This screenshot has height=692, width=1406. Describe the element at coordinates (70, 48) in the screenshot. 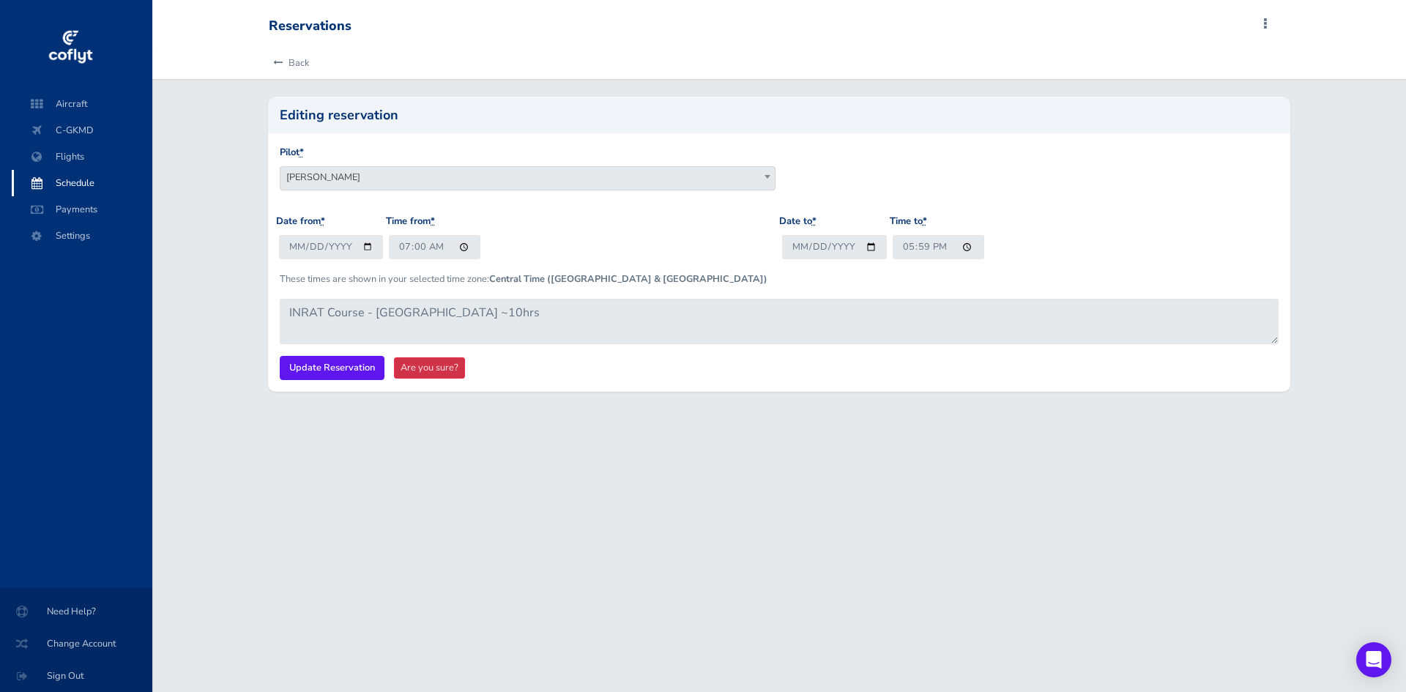

I see `img: coflyt logo` at that location.